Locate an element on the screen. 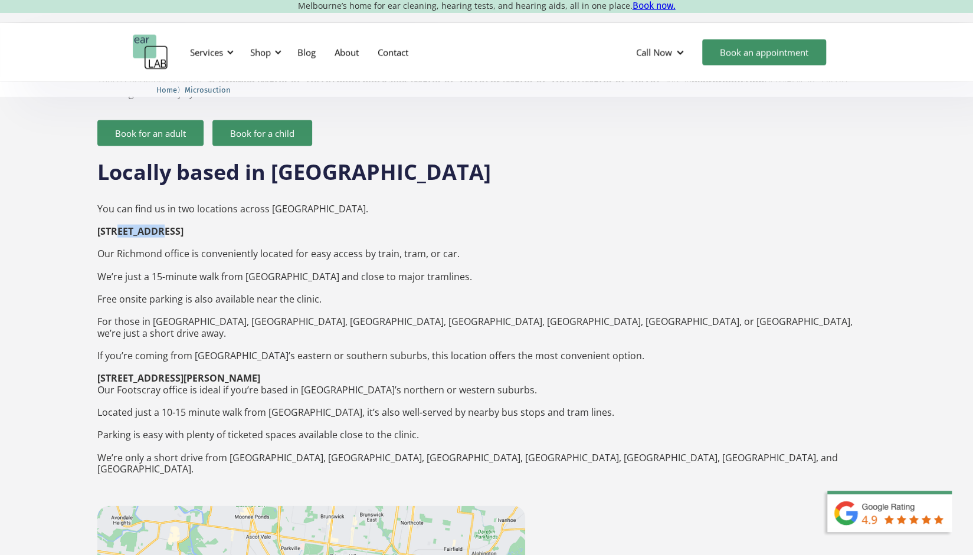 Image resolution: width=973 pixels, height=555 pixels. a: About is located at coordinates (346, 53).